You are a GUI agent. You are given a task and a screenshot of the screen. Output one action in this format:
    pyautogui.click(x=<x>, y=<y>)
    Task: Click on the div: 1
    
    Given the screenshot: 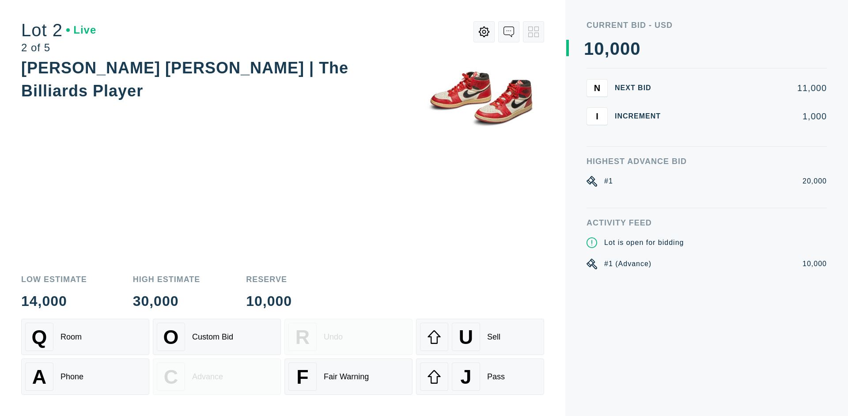 What is the action you would take?
    pyautogui.click(x=589, y=49)
    